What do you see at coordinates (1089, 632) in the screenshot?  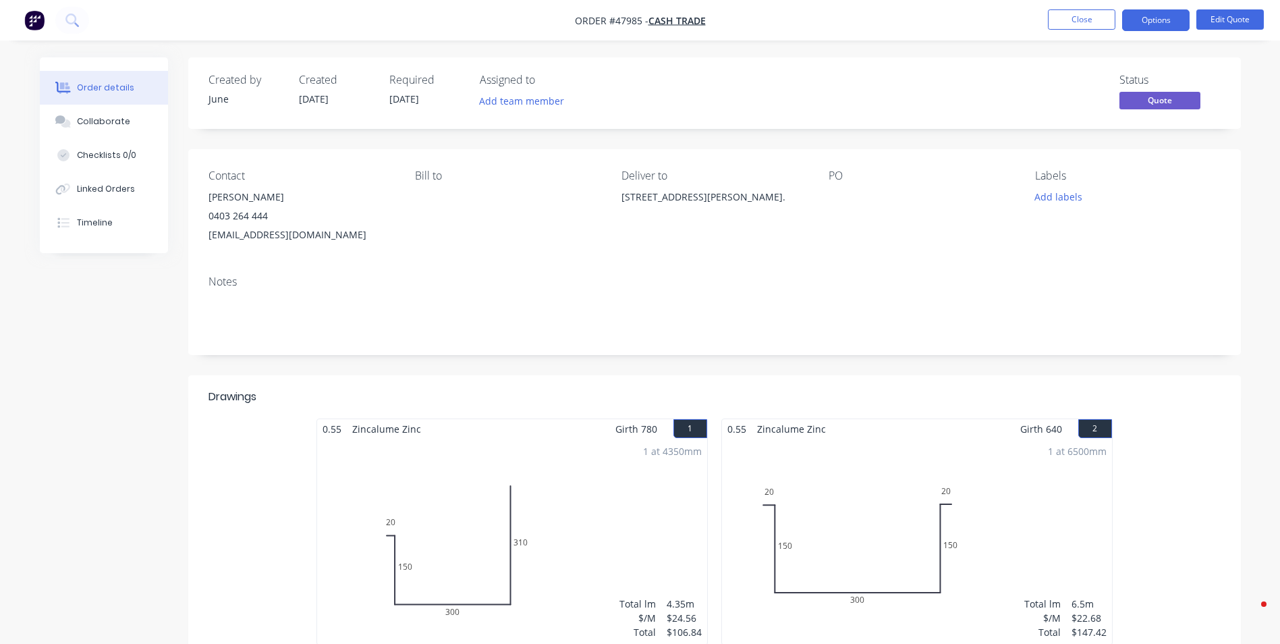 I see `div: $147.42` at bounding box center [1089, 632].